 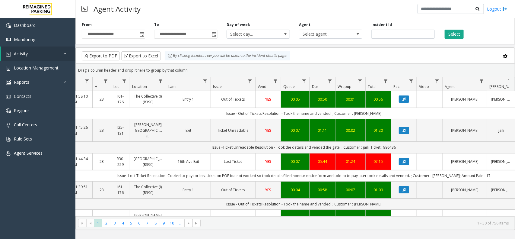 I want to click on span: Page 2, so click(x=106, y=223).